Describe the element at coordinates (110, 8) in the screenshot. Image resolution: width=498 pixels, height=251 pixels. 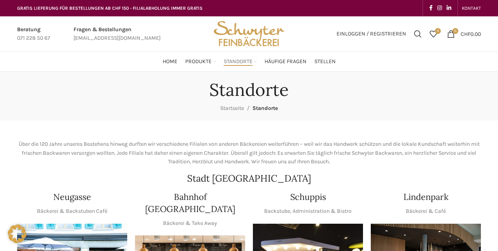
I see `span: GRATIS LIEFERUNG FÜR BESTELLUNGEN AB CHF 150 - FILIALABHOLUNG IMMER GRATIS` at that location.